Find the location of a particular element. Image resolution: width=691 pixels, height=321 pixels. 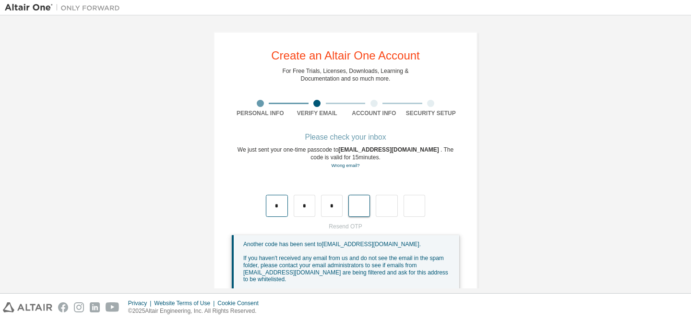

img: instagram.svg is located at coordinates (79, 307).